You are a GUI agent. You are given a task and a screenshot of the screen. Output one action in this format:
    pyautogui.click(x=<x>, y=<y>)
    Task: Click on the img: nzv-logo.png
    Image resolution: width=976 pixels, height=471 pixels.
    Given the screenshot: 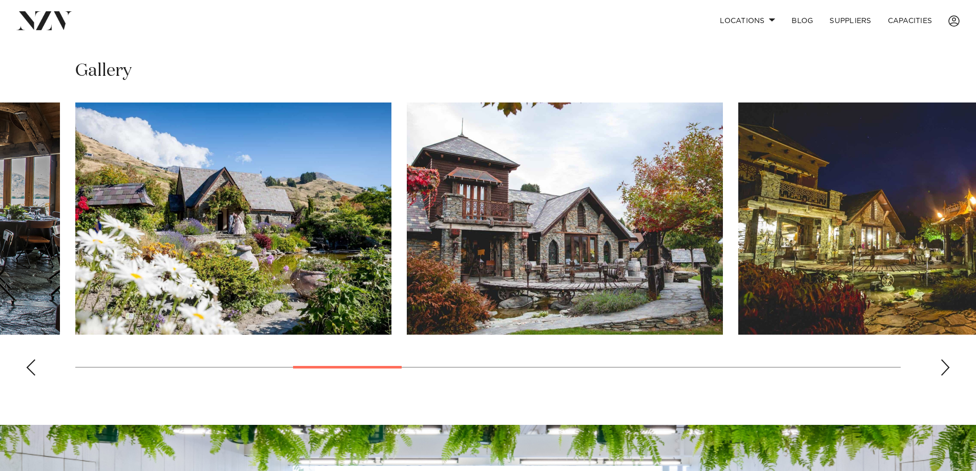 What is the action you would take?
    pyautogui.click(x=44, y=20)
    